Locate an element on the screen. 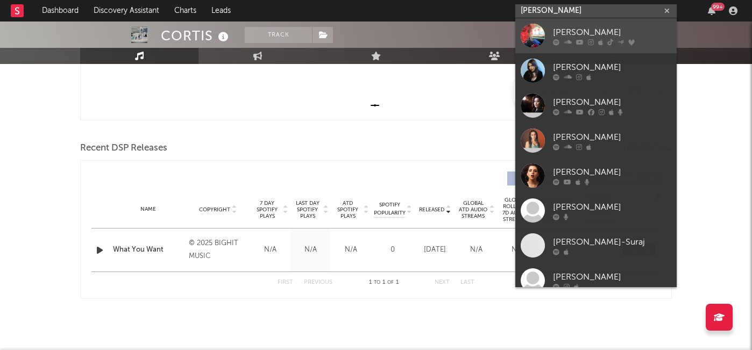 The width and height of the screenshot is (752, 350). span: Released is located at coordinates (431, 210).